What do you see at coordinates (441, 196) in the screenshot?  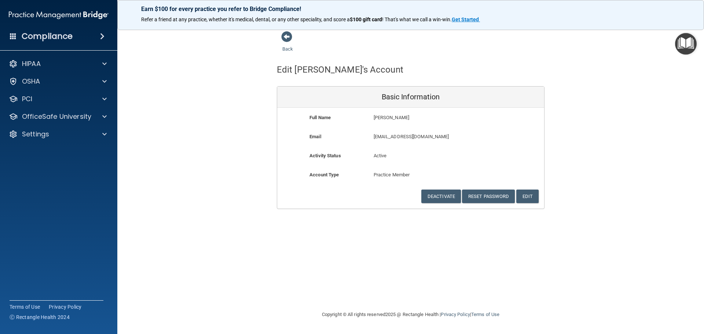 I see `button: Deactivate` at bounding box center [441, 196].